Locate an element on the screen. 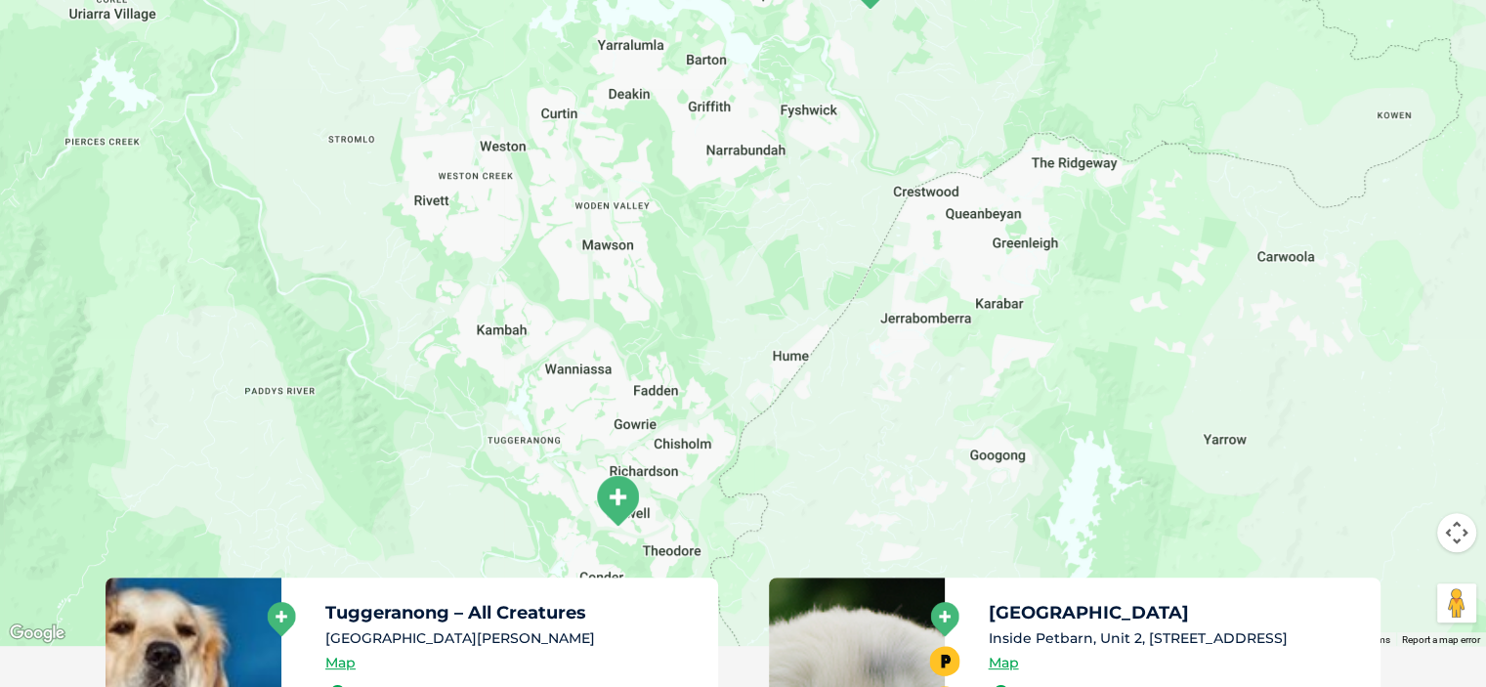  a: Open this area in Google Maps (opens a new window) is located at coordinates (37, 633).